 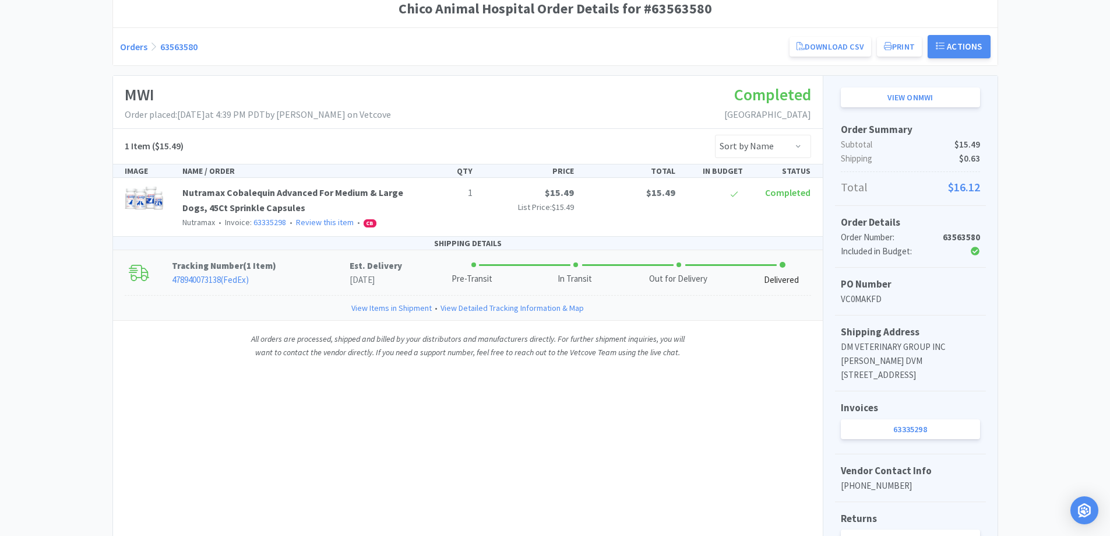 I want to click on div: Delivered, so click(x=781, y=280).